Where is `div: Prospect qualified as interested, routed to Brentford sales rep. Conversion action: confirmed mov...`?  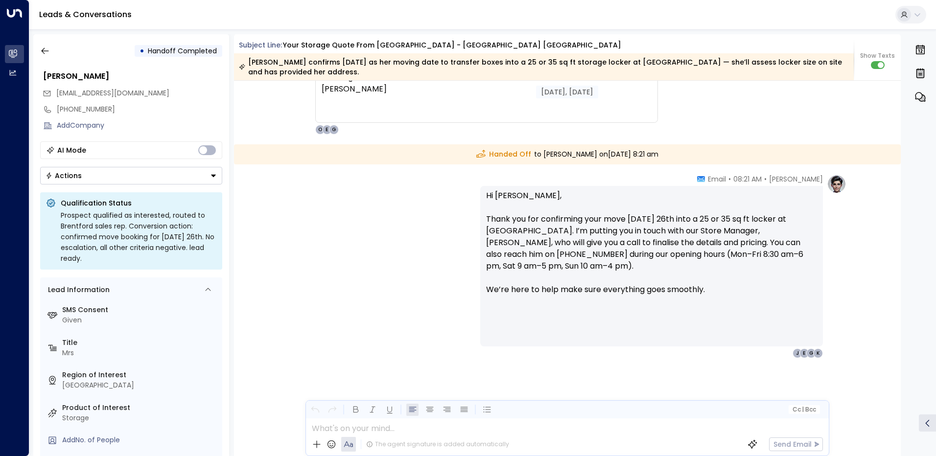 div: Prospect qualified as interested, routed to Brentford sales rep. Conversion action: confirmed mov... is located at coordinates (139, 237).